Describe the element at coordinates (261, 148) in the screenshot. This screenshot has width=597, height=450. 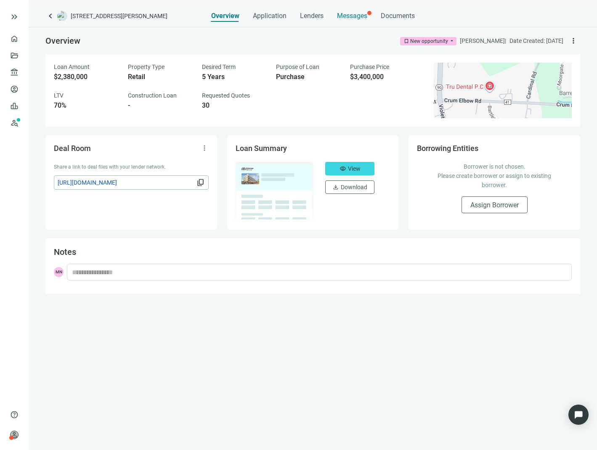
I see `span: Loan Summary` at that location.